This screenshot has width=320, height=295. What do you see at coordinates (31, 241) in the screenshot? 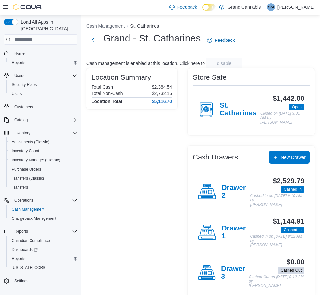
I see `a: Canadian Compliance` at bounding box center [31, 241].